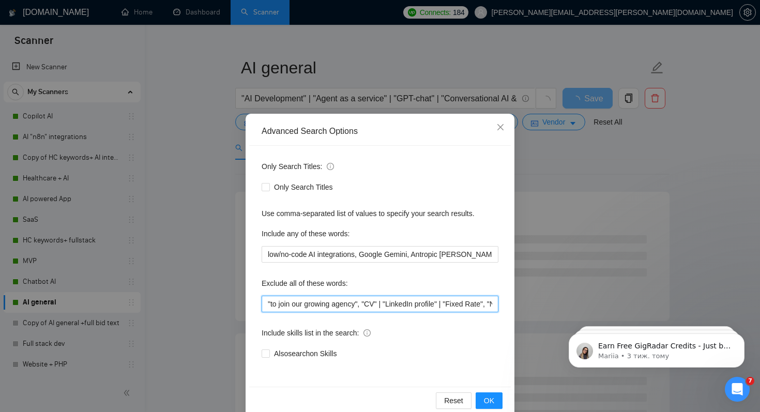  I want to click on span: close, so click(500, 127).